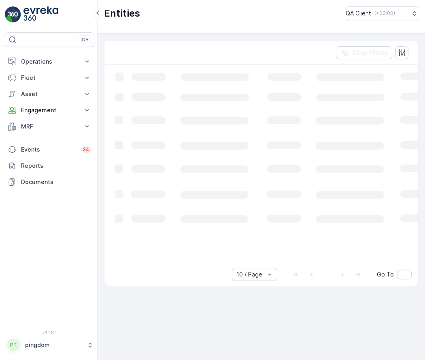 Image resolution: width=425 pixels, height=360 pixels. I want to click on p: Events, so click(49, 149).